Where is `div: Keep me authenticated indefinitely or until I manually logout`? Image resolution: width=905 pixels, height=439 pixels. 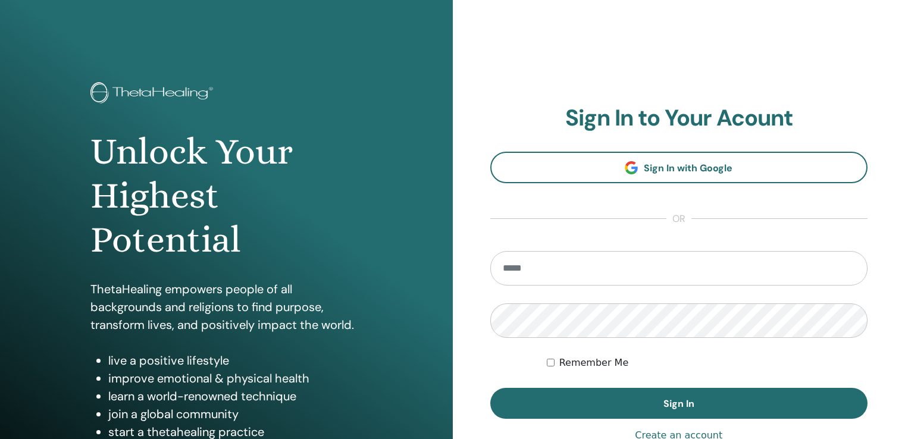 div: Keep me authenticated indefinitely or until I manually logout is located at coordinates (707, 363).